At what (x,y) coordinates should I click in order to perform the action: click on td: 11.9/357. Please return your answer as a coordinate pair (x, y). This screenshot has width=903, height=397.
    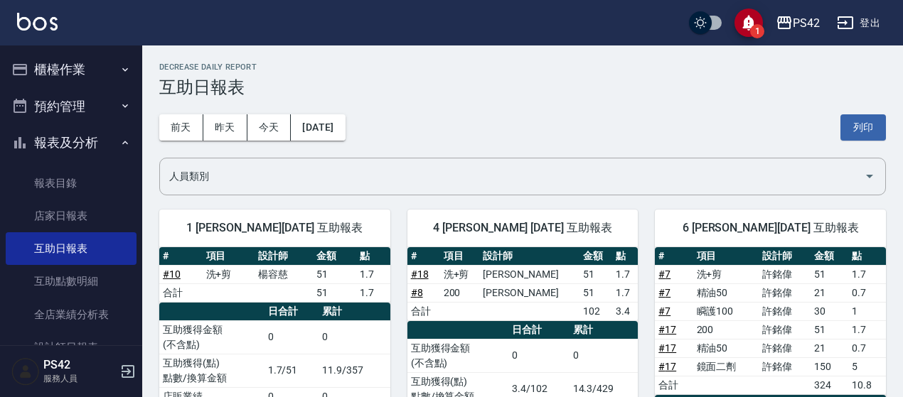
    Looking at the image, I should click on (354, 370).